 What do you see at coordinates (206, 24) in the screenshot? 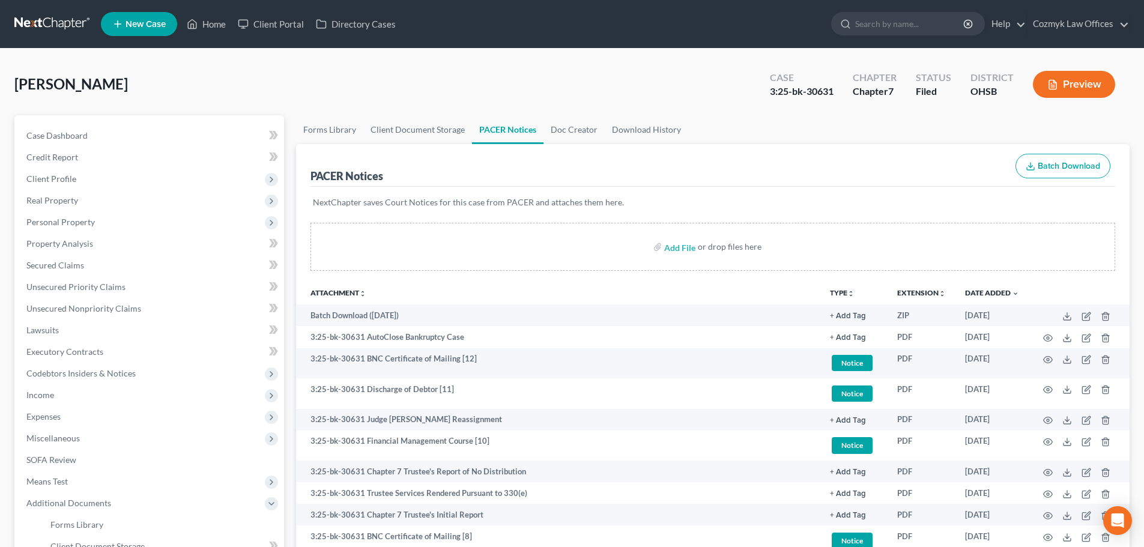
I see `a: Home` at bounding box center [206, 24].